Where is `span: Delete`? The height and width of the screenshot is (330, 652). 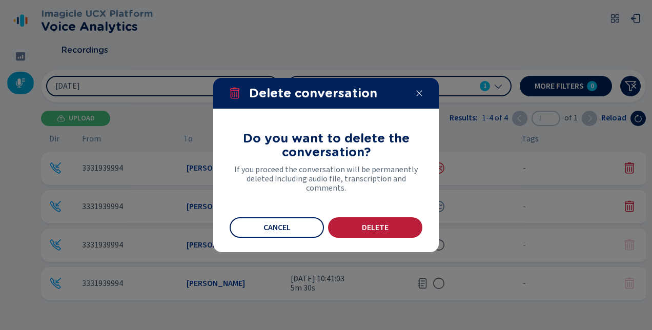
span: Delete is located at coordinates (375, 227).